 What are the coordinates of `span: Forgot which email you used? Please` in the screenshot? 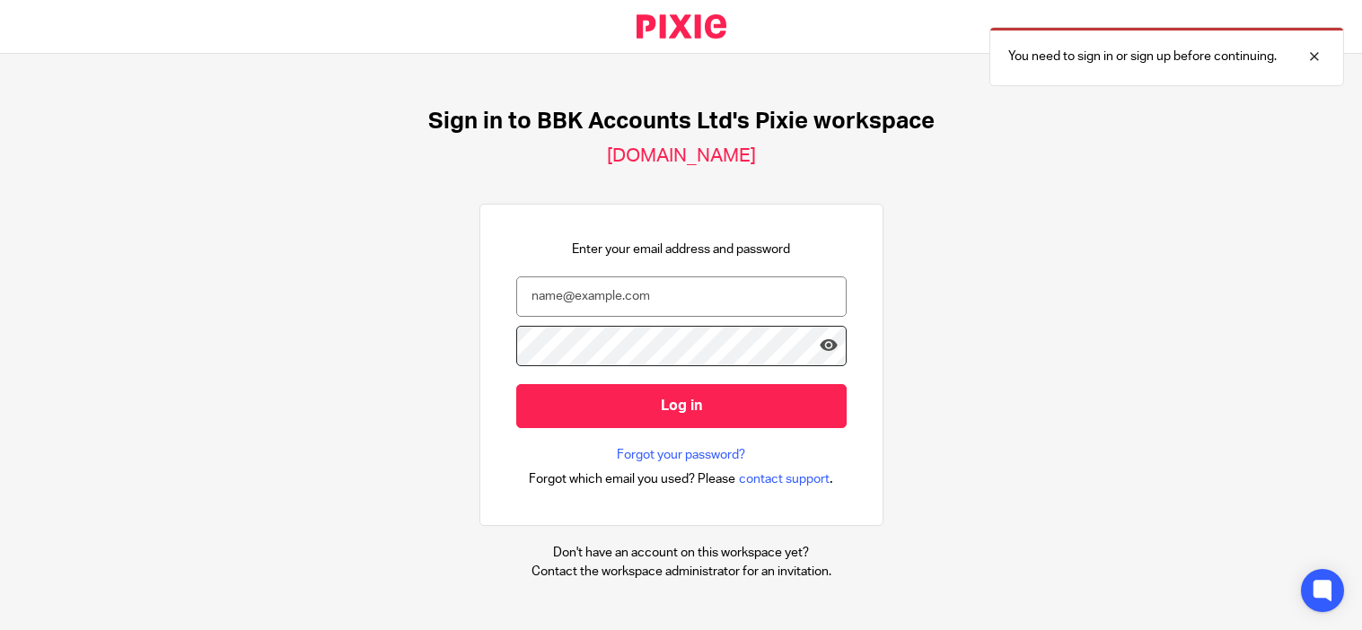 It's located at (632, 479).